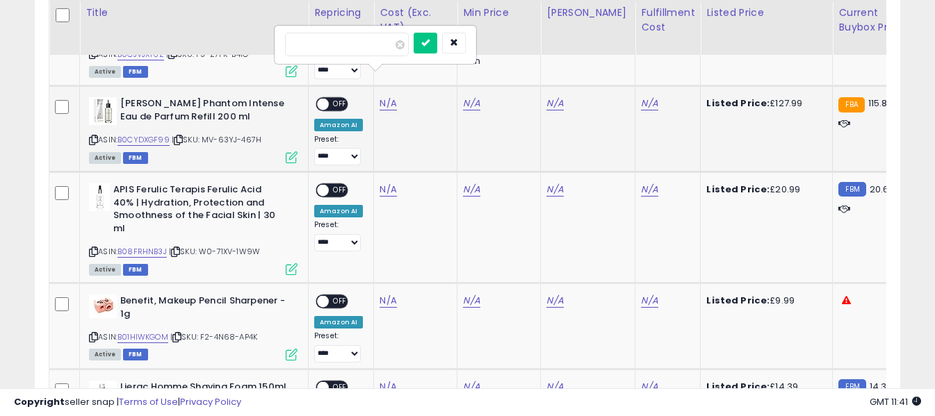 The image size is (935, 416). I want to click on div: Listed Price, so click(766, 13).